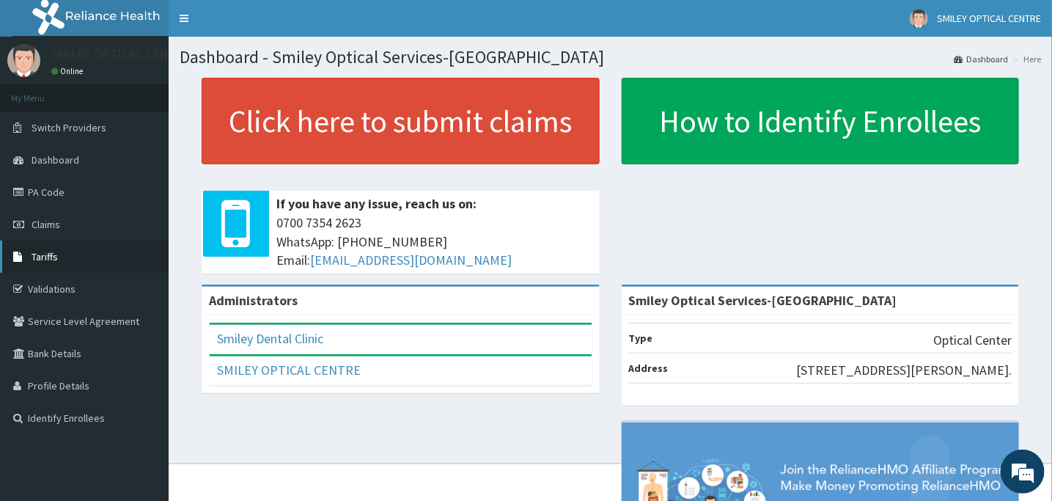 The image size is (1052, 501). What do you see at coordinates (55, 160) in the screenshot?
I see `span: Dashboard` at bounding box center [55, 160].